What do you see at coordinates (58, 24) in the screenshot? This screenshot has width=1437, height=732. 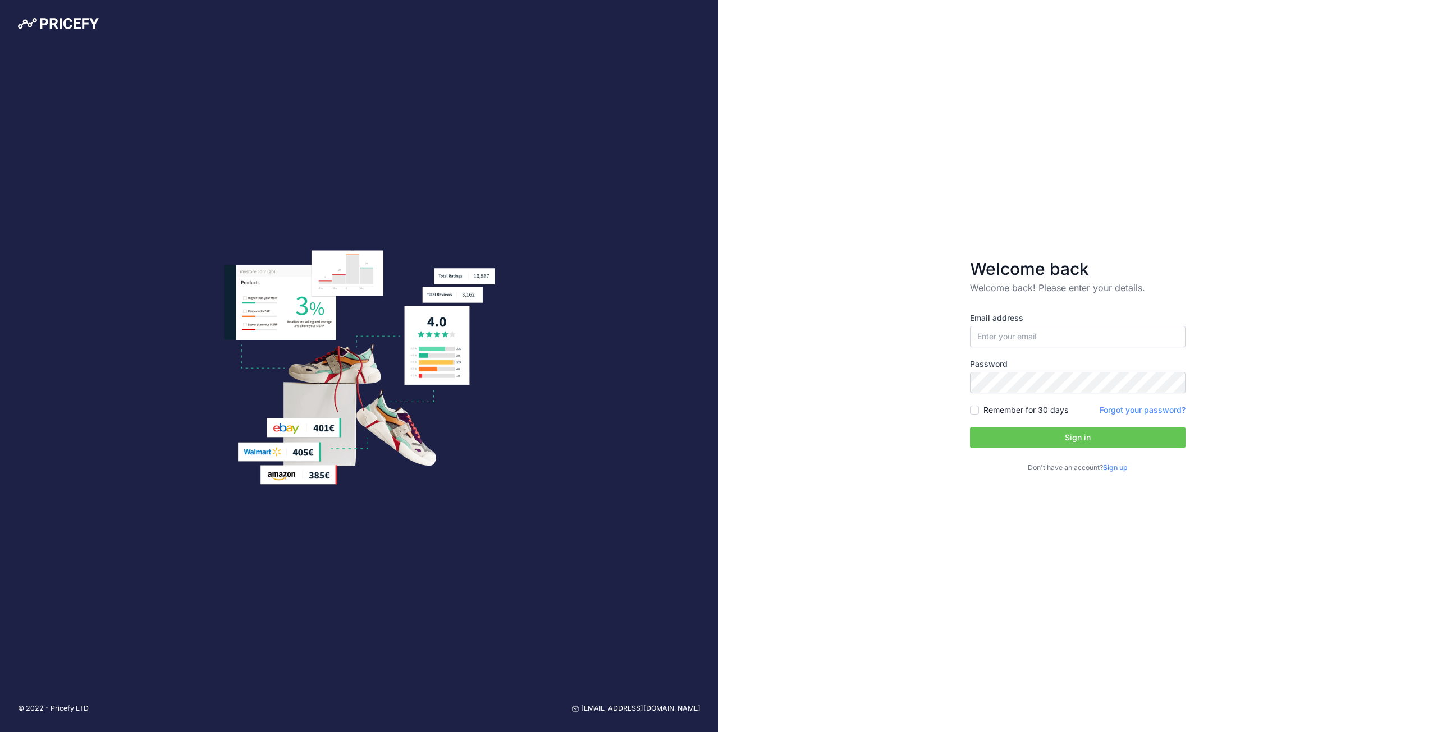 I see `img: Pricefy` at bounding box center [58, 24].